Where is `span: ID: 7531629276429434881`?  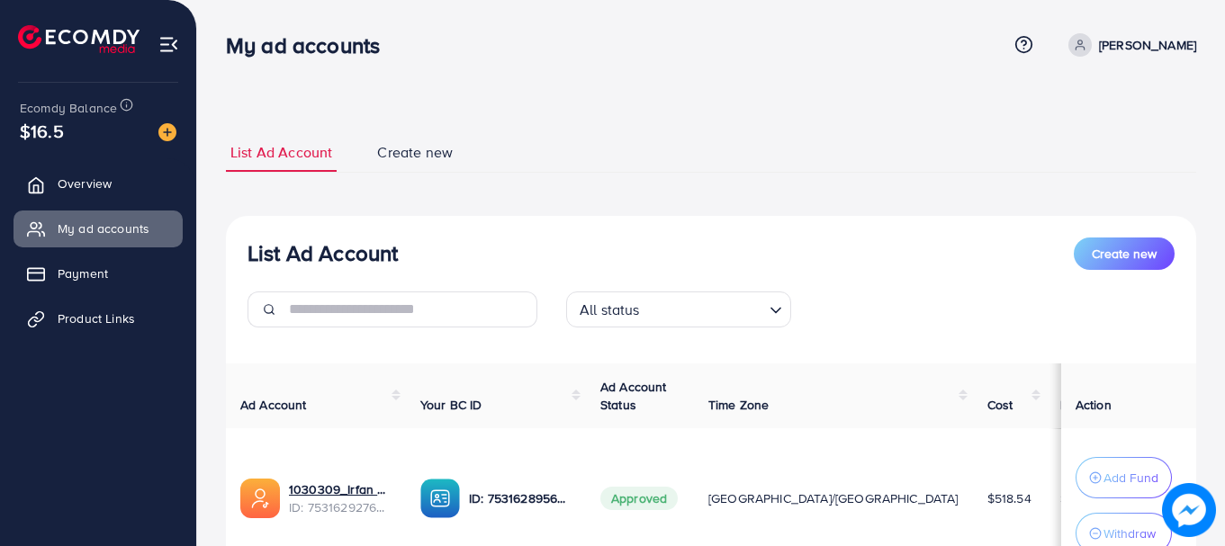 span: ID: 7531629276429434881 is located at coordinates (340, 508).